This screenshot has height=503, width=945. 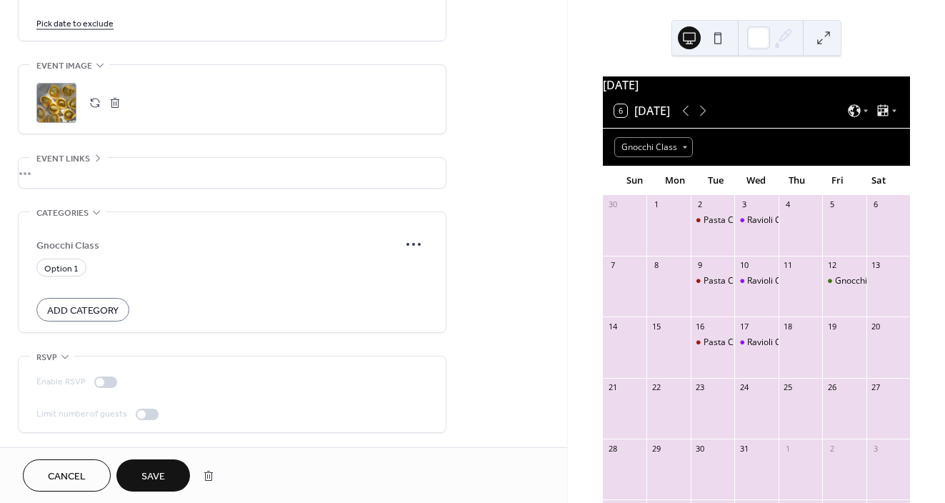 I want to click on div: 5, so click(x=831, y=204).